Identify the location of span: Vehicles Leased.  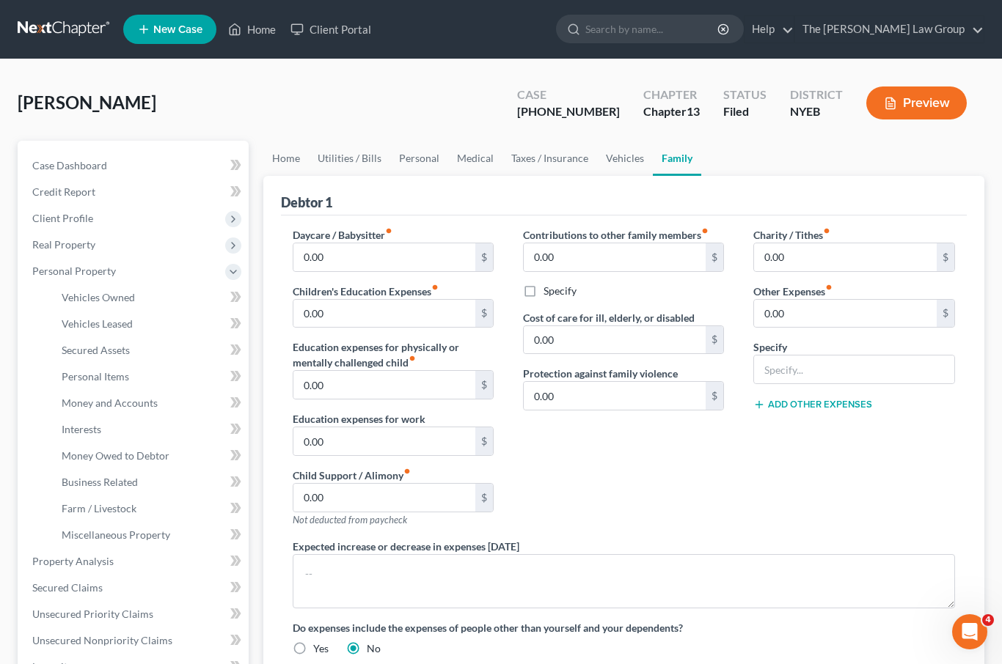
(97, 323).